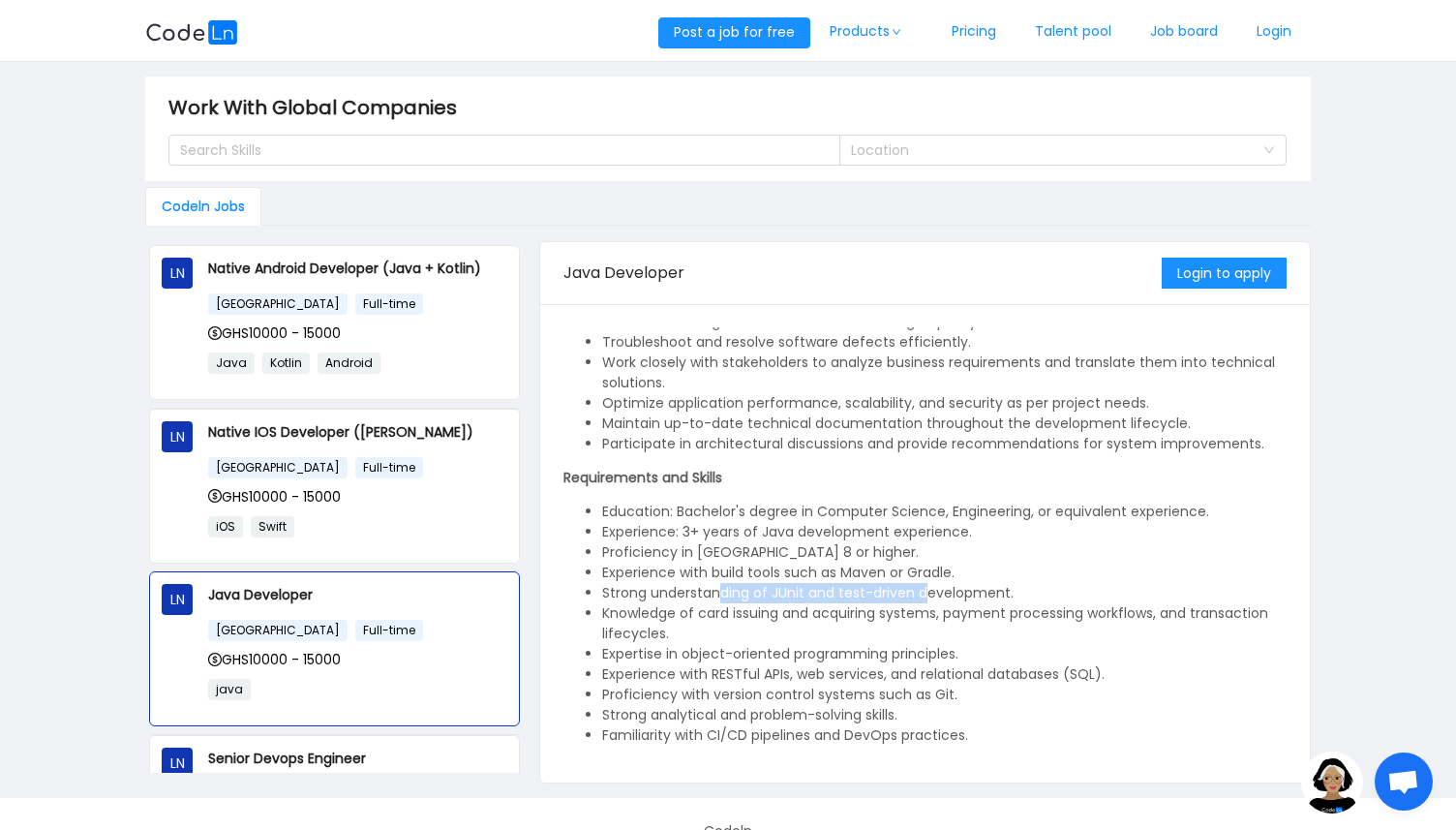 Image resolution: width=1456 pixels, height=830 pixels. I want to click on img: ground.ddcf5dcf.png, so click(1332, 783).